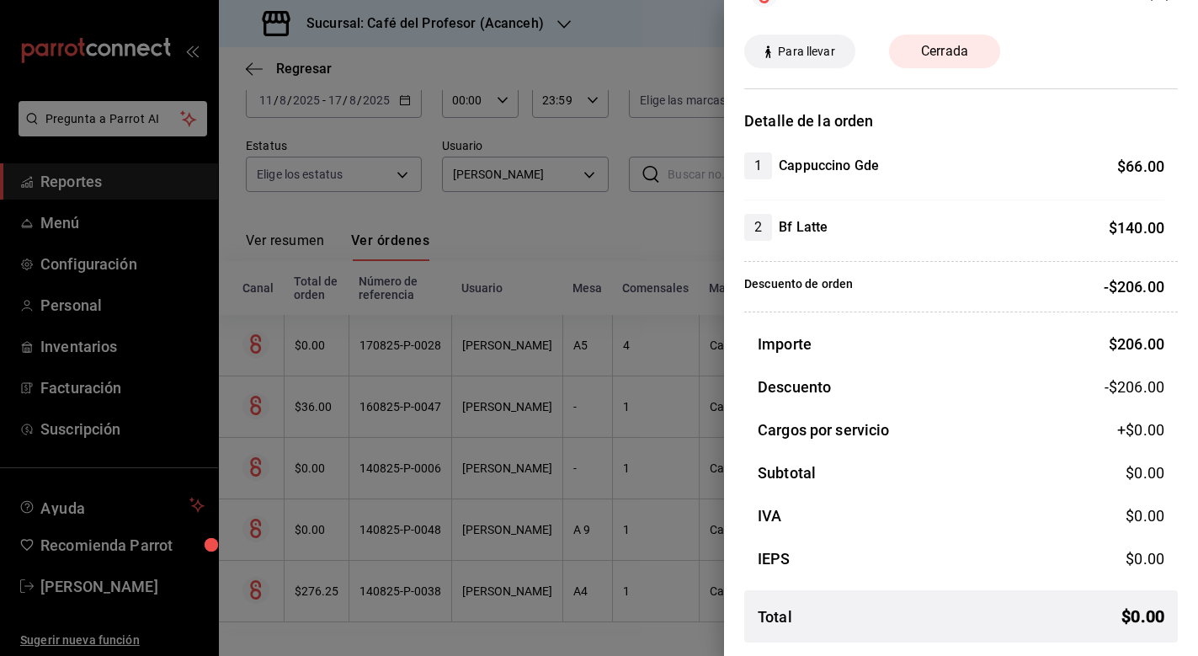  I want to click on h3: IEPS, so click(774, 558).